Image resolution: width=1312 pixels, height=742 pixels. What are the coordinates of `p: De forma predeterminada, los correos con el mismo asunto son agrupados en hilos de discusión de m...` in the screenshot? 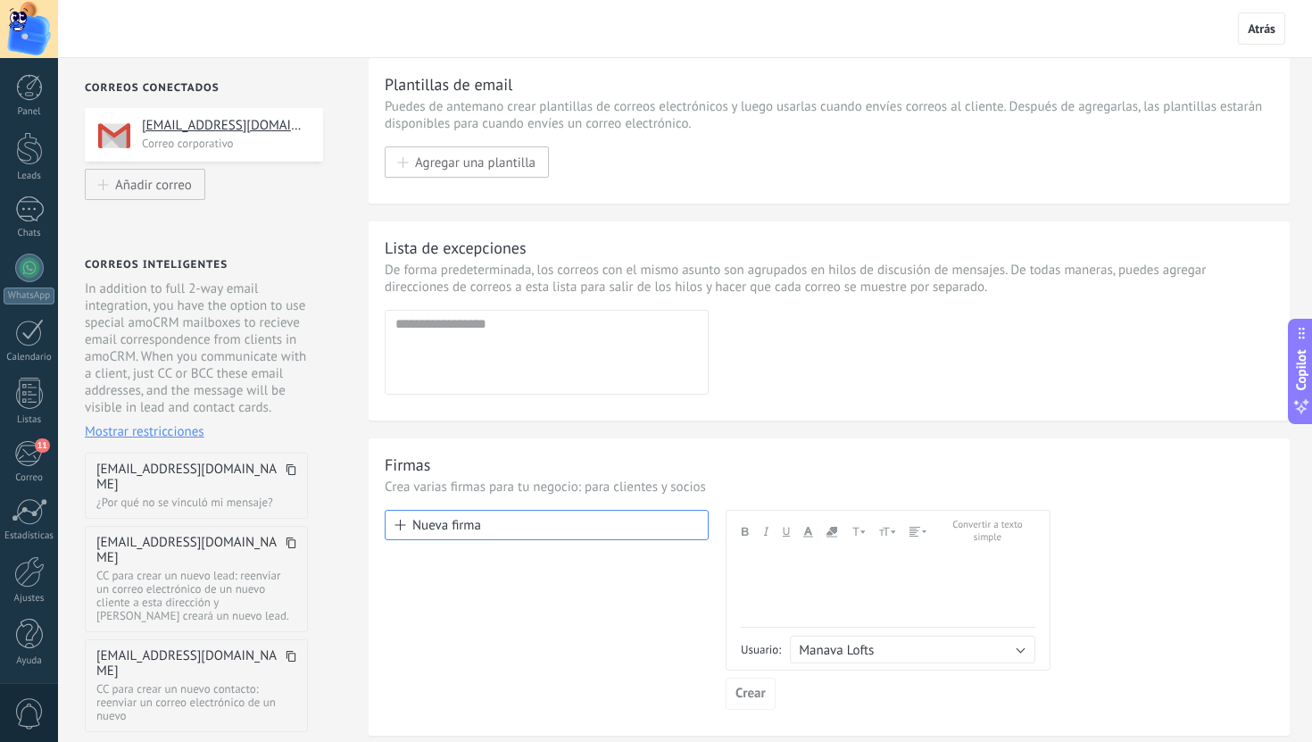 It's located at (829, 278).